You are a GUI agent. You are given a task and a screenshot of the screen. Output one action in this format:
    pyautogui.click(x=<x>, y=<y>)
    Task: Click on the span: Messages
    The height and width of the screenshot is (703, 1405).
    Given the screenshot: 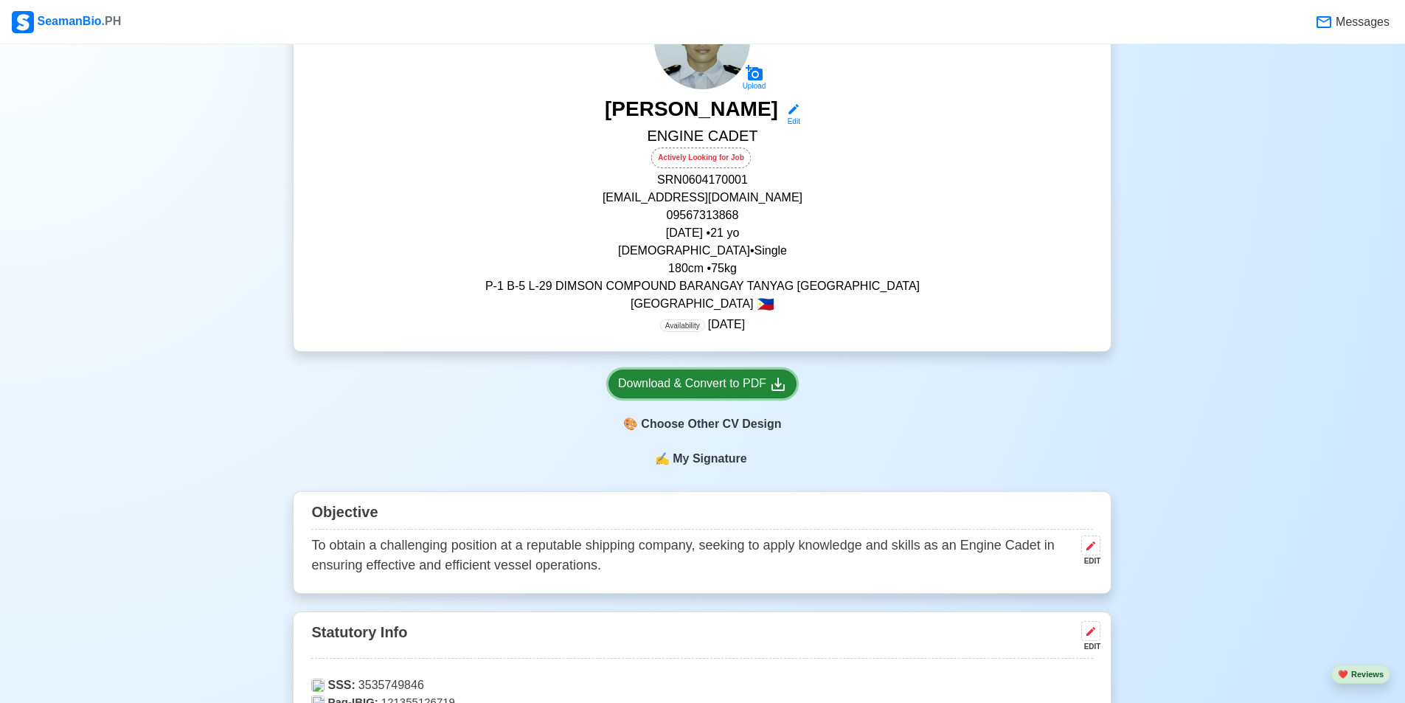 What is the action you would take?
    pyautogui.click(x=1361, y=22)
    